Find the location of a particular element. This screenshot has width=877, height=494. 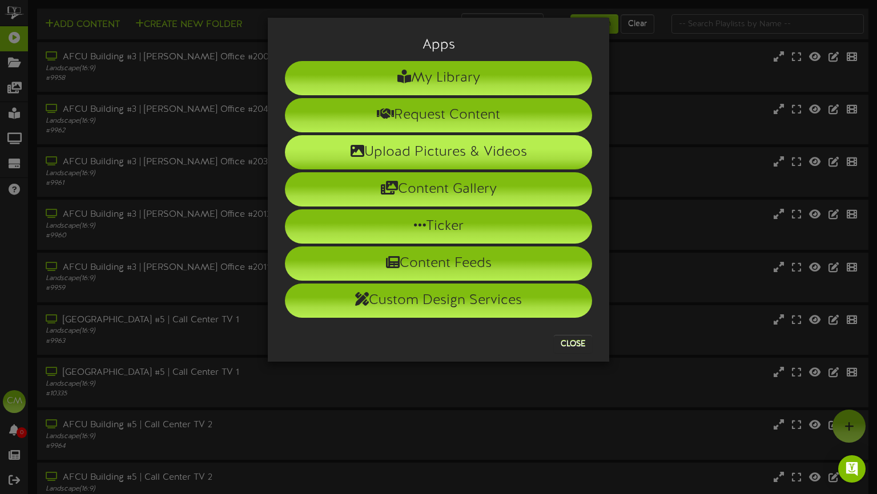

div: Open Intercom Messenger is located at coordinates (852, 469).